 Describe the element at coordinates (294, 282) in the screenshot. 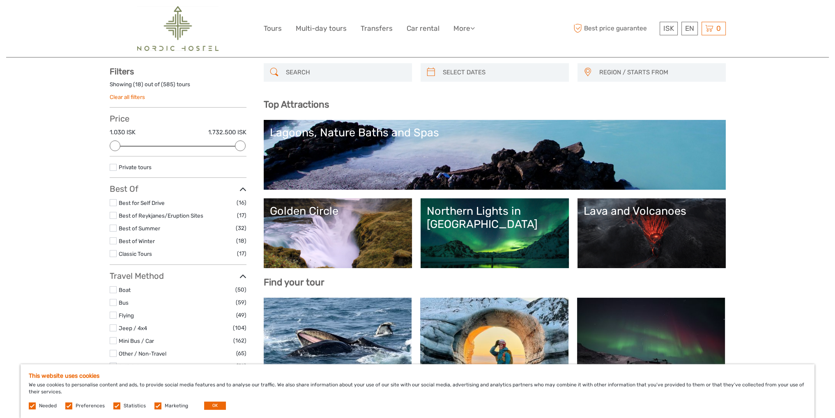

I see `b: Find your tour` at that location.